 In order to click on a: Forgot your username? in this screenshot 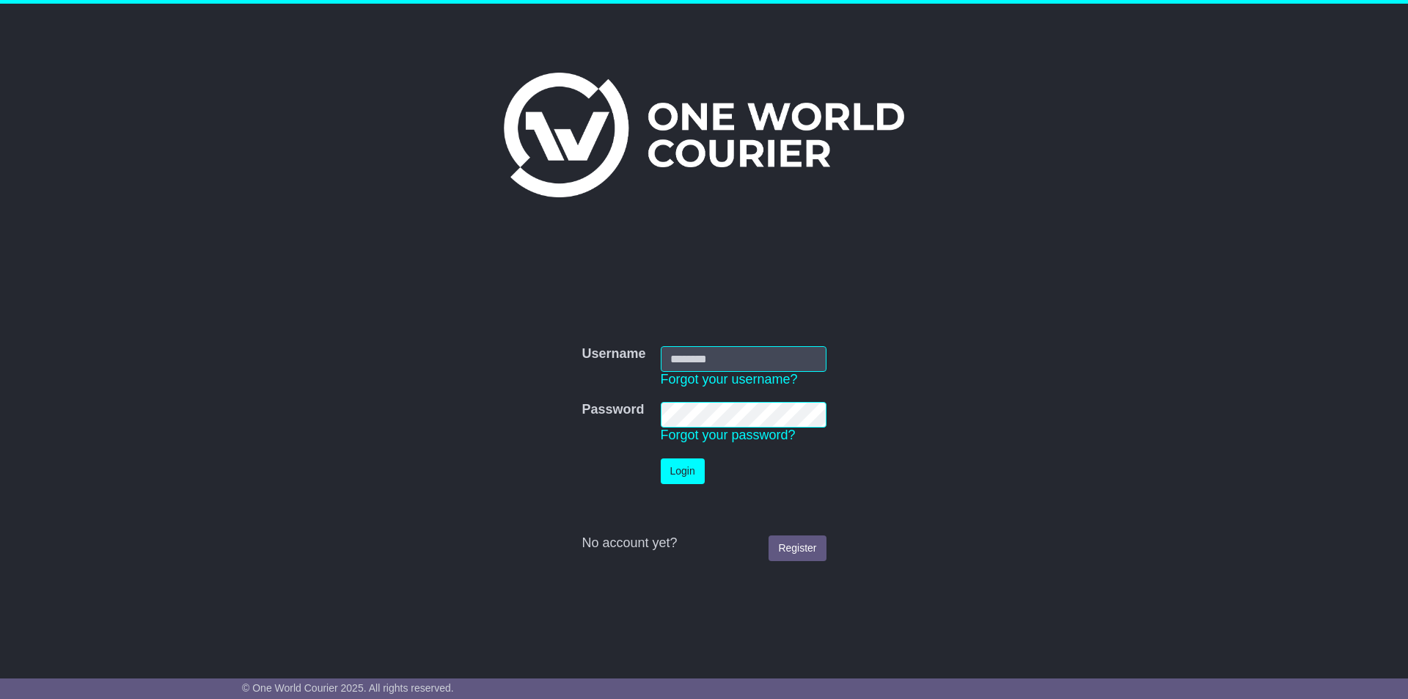, I will do `click(729, 379)`.